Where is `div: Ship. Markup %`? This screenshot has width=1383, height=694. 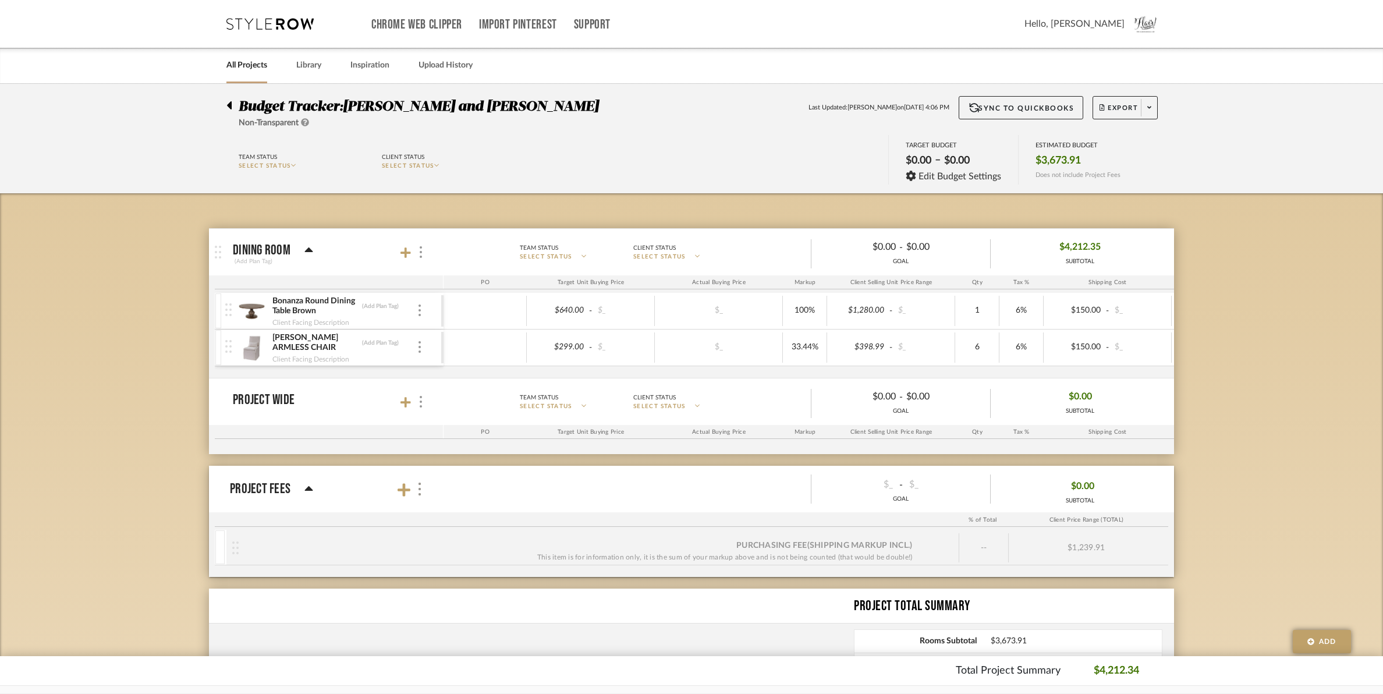 div: Ship. Markup % is located at coordinates (1200, 282).